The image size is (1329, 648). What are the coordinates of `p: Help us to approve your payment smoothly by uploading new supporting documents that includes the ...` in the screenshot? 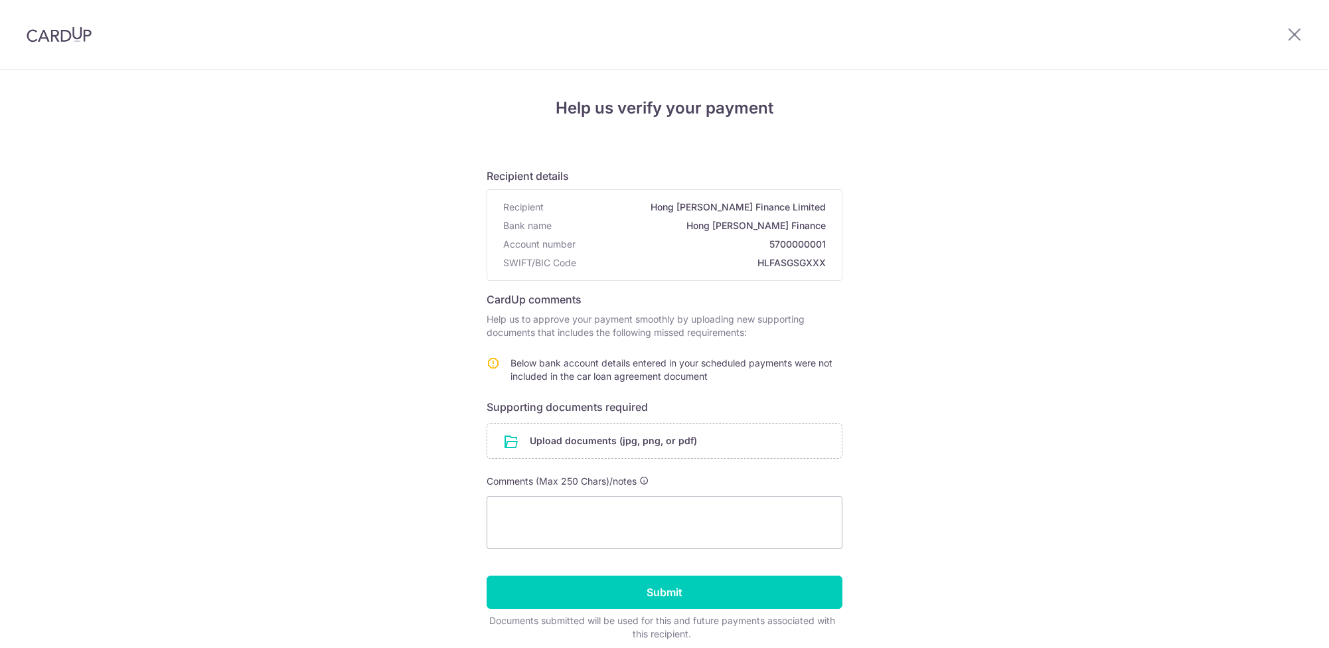 It's located at (665, 326).